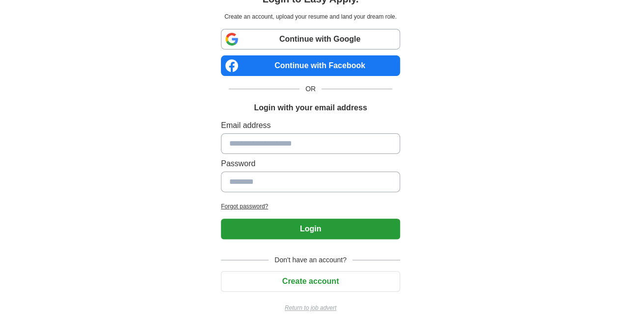 This screenshot has height=326, width=621. Describe the element at coordinates (310, 126) in the screenshot. I see `label: Email address` at that location.